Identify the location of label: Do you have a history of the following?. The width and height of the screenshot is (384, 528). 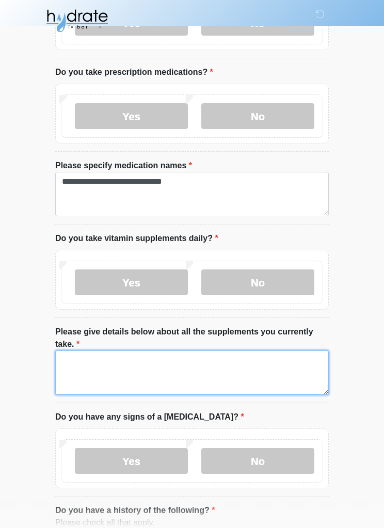
(135, 511).